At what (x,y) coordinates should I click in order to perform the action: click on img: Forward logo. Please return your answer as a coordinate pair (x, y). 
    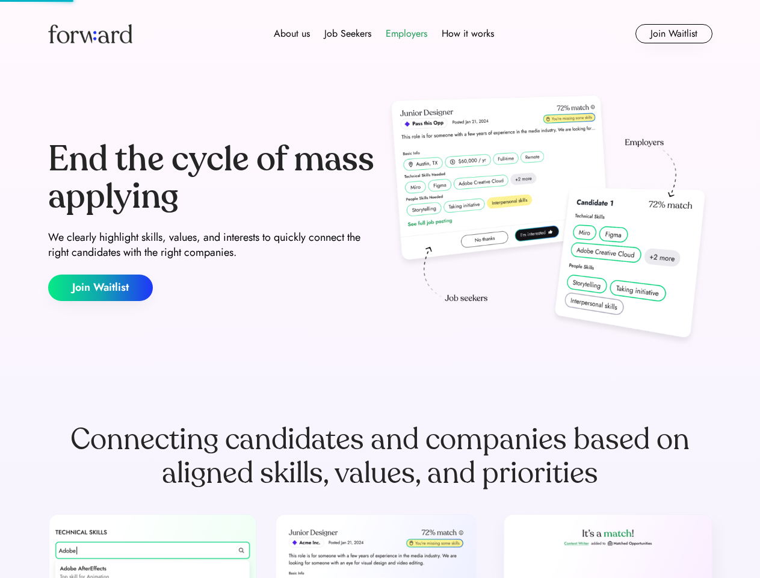
    Looking at the image, I should click on (90, 34).